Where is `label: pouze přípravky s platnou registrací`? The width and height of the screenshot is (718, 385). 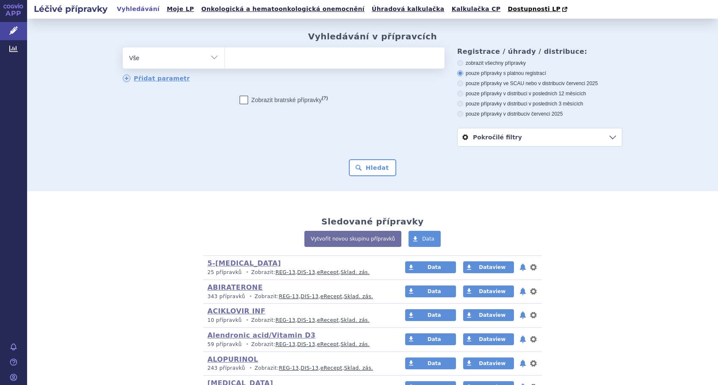 label: pouze přípravky s platnou registrací is located at coordinates (540, 73).